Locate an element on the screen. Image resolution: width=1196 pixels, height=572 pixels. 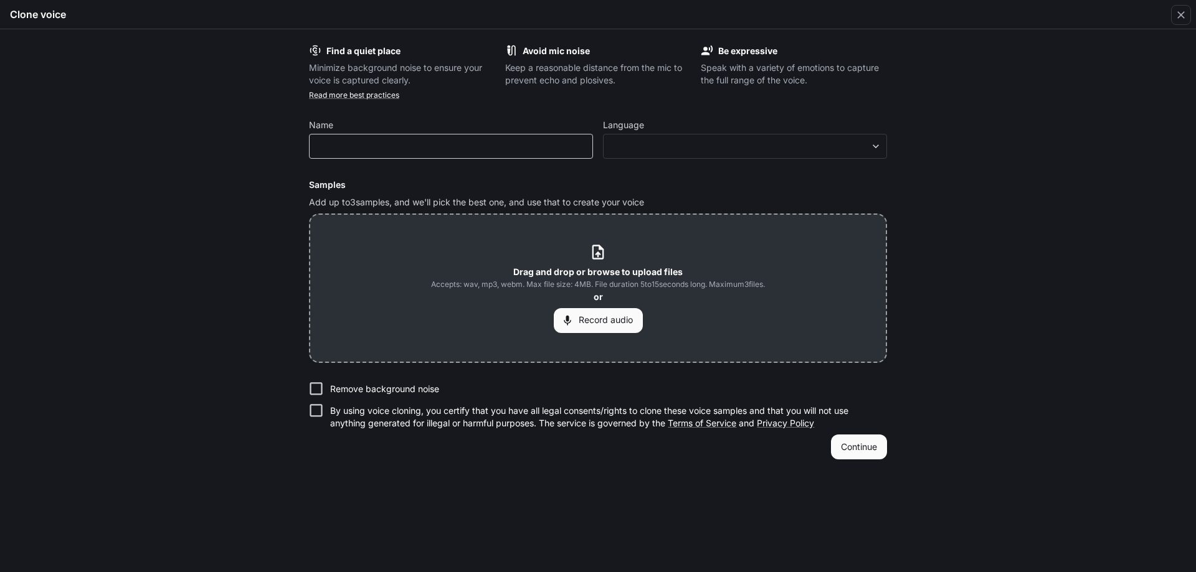
p: Keep a reasonable distance from the mic to prevent echo and plosives. is located at coordinates (598, 74).